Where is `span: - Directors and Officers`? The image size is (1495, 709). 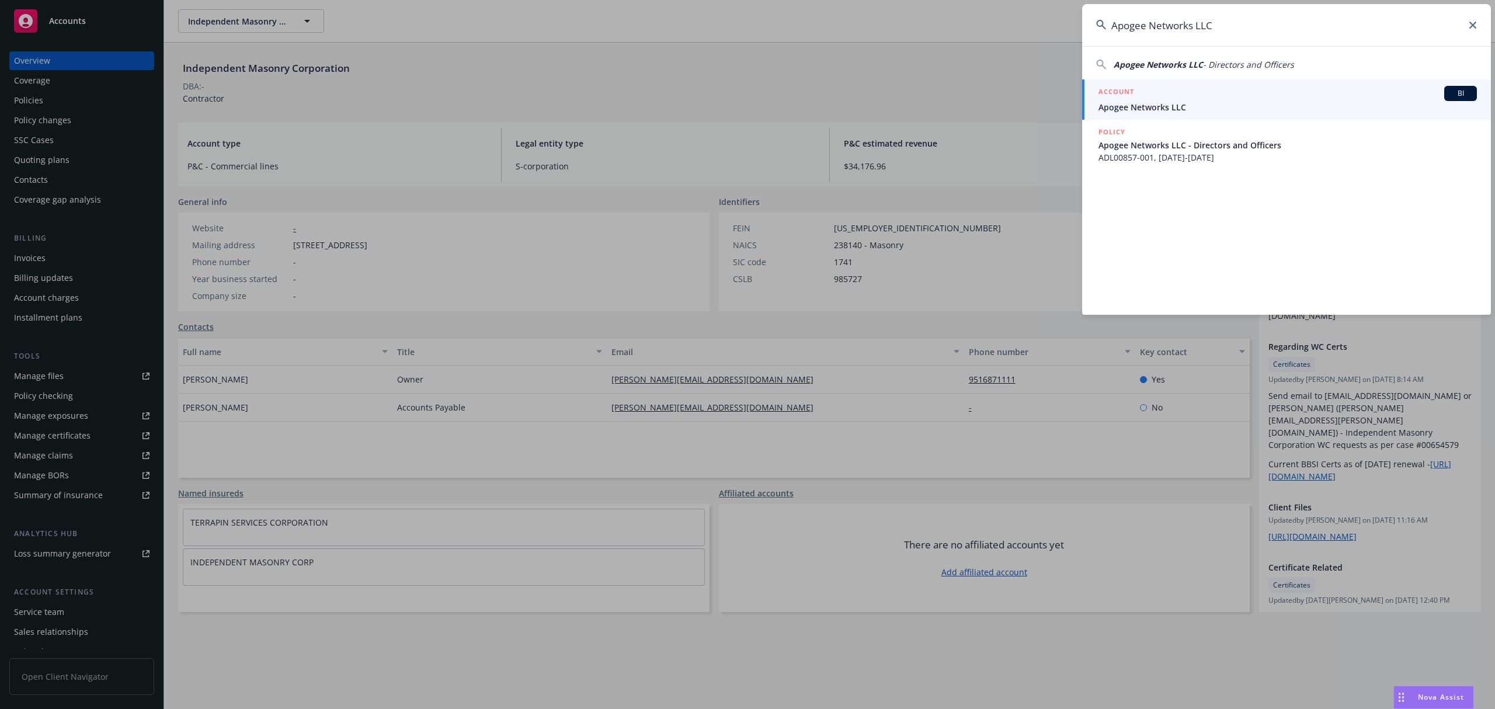 span: - Directors and Officers is located at coordinates (1249, 64).